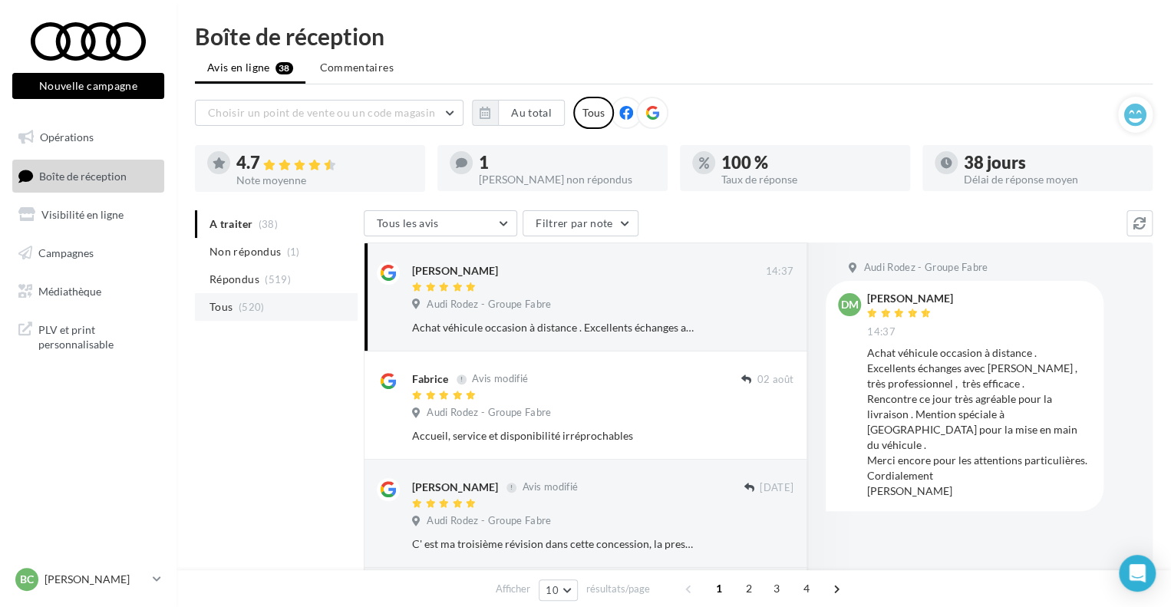 Image resolution: width=1171 pixels, height=607 pixels. Describe the element at coordinates (430, 379) in the screenshot. I see `div: Fabrice` at that location.